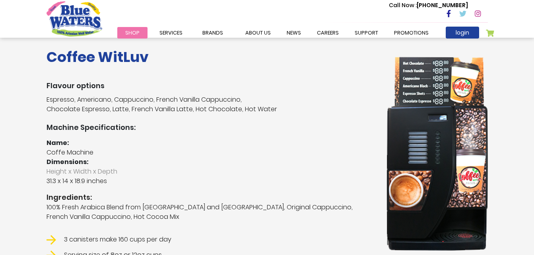 Image resolution: width=534 pixels, height=255 pixels. What do you see at coordinates (58, 143) in the screenshot?
I see `strong: Name:` at bounding box center [58, 143].